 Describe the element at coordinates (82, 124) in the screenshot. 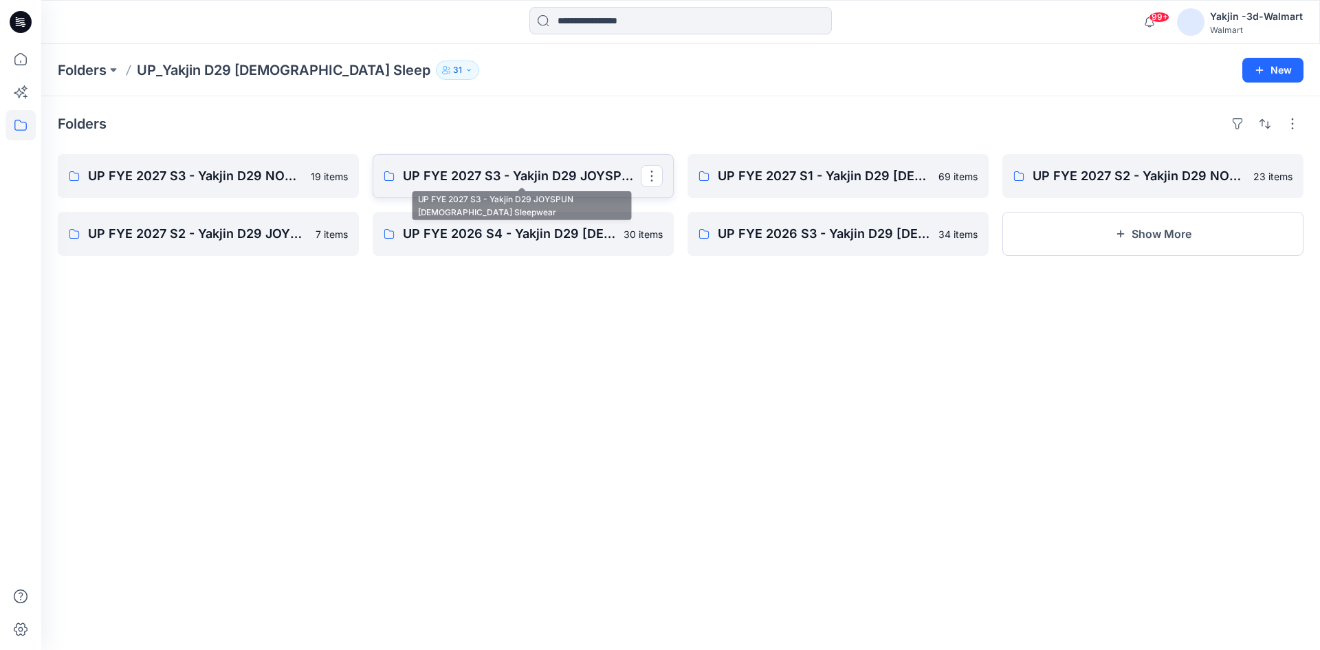

I see `h4: Folders` at that location.